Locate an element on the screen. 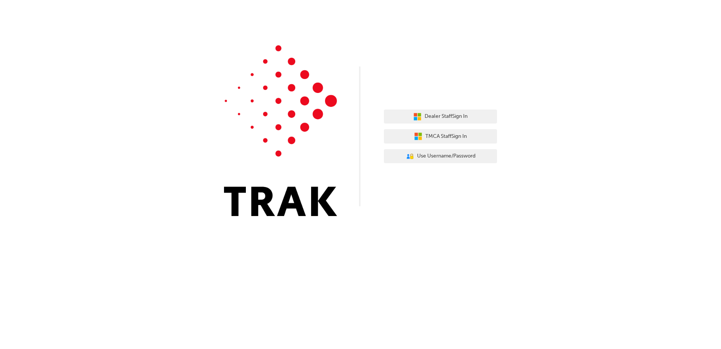 Image resolution: width=721 pixels, height=349 pixels. button: Dealer StaffSign In is located at coordinates (441, 117).